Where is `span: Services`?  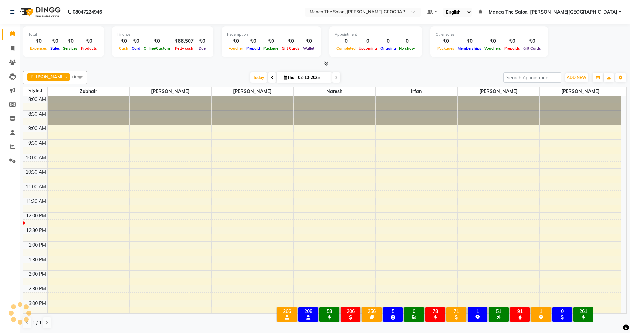 span: Services is located at coordinates (70, 48).